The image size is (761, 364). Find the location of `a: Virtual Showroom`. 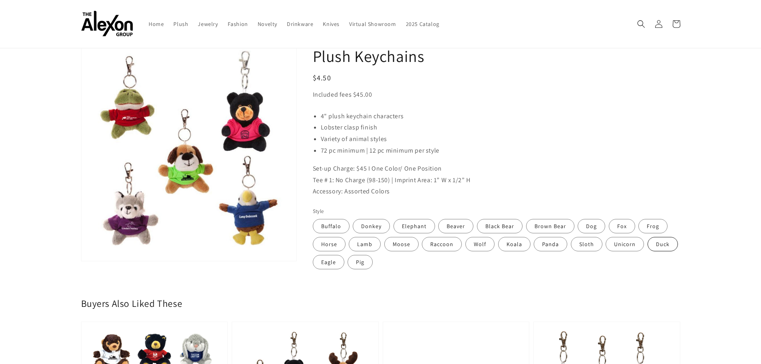

a: Virtual Showroom is located at coordinates (373, 24).